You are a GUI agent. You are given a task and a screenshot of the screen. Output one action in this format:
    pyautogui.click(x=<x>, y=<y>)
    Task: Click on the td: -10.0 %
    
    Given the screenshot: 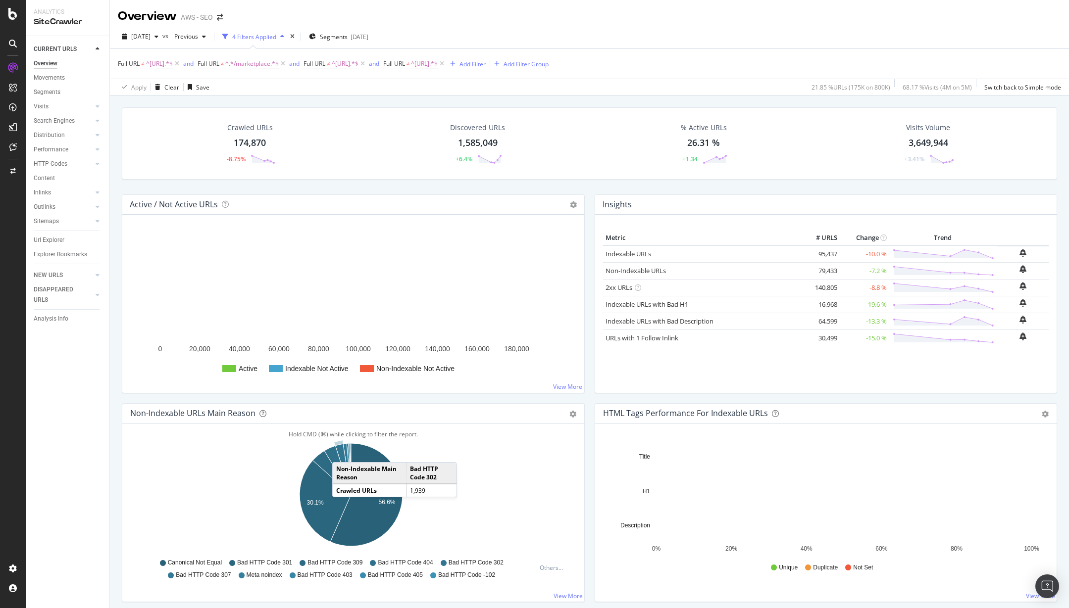 What is the action you would take?
    pyautogui.click(x=864, y=254)
    